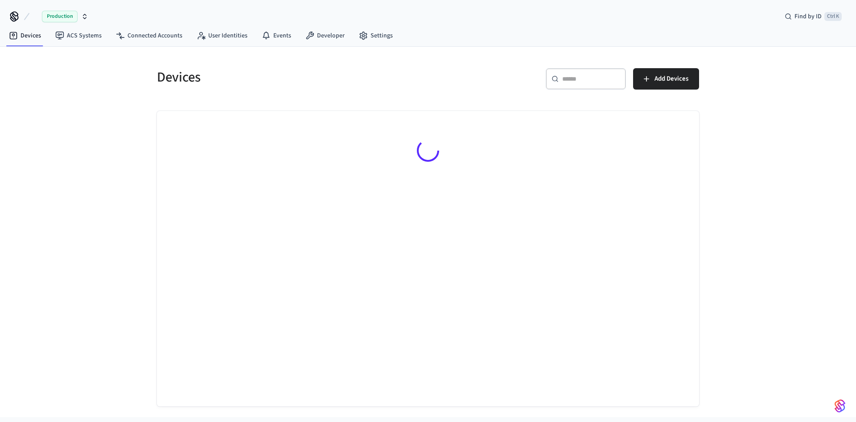 The height and width of the screenshot is (422, 856). What do you see at coordinates (813, 16) in the screenshot?
I see `div: Find by IDCtrl K` at bounding box center [813, 16].